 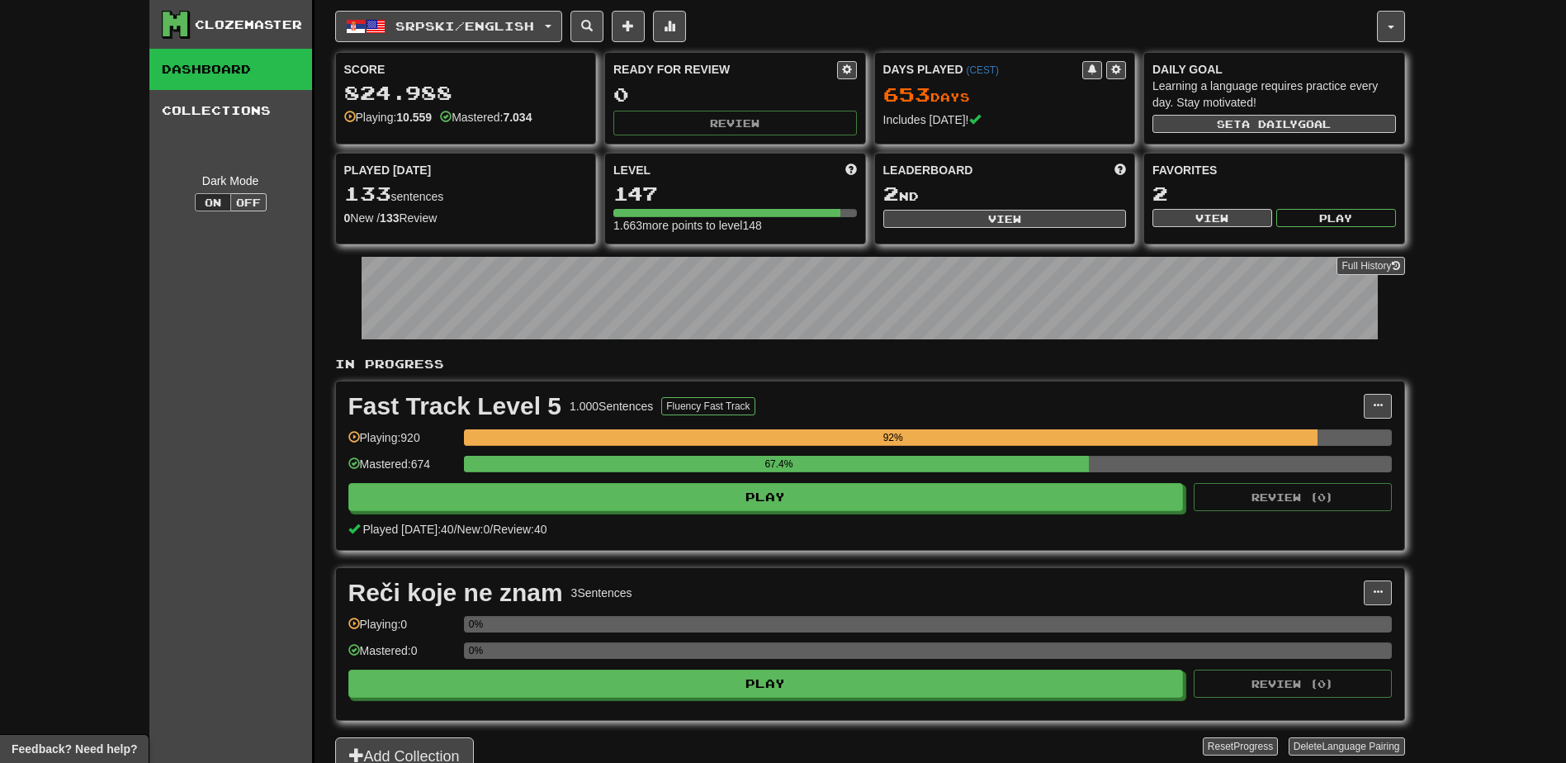 What do you see at coordinates (631, 170) in the screenshot?
I see `span: Level` at bounding box center [631, 170].